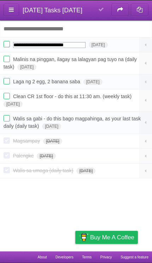  I want to click on a: About, so click(42, 257).